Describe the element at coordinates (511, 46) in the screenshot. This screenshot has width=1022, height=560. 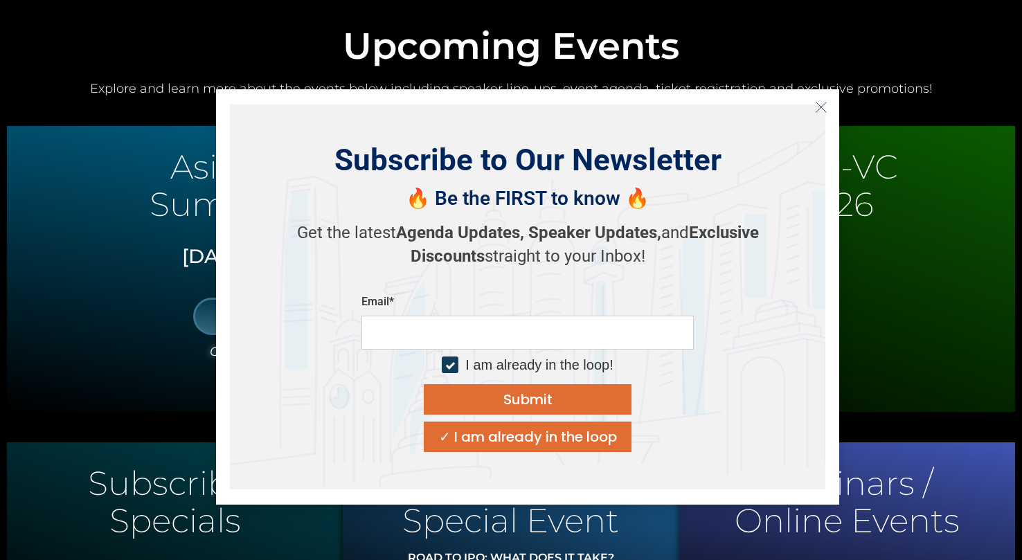
I see `h2: Upcoming Events` at that location.